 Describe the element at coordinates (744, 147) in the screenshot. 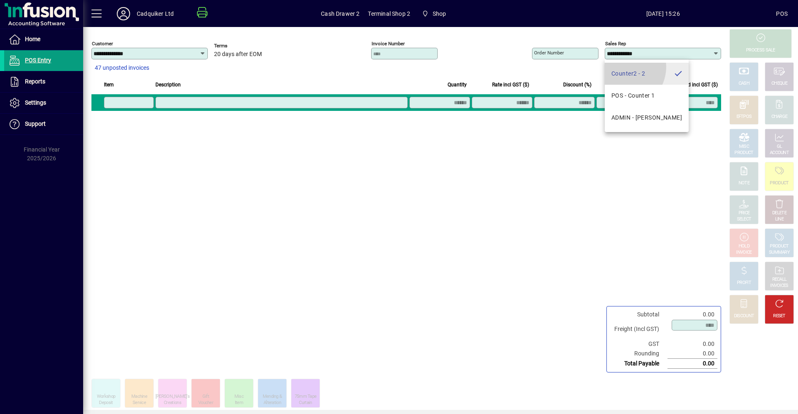

I see `div: MISC` at that location.